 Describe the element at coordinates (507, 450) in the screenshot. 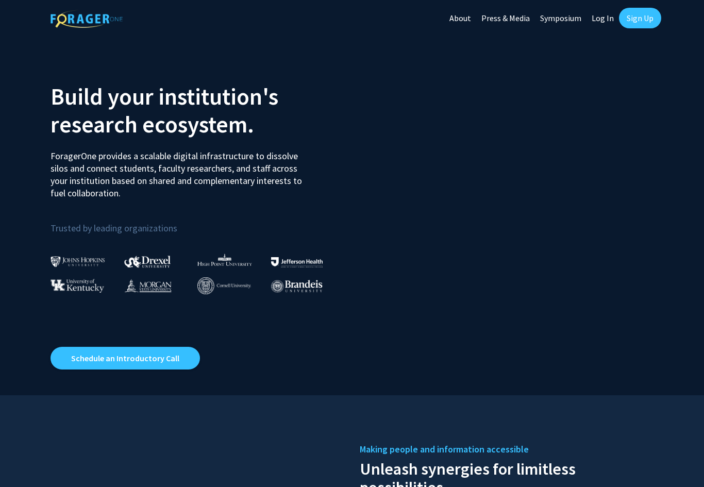

I see `h5: Making people and information accessible` at that location.